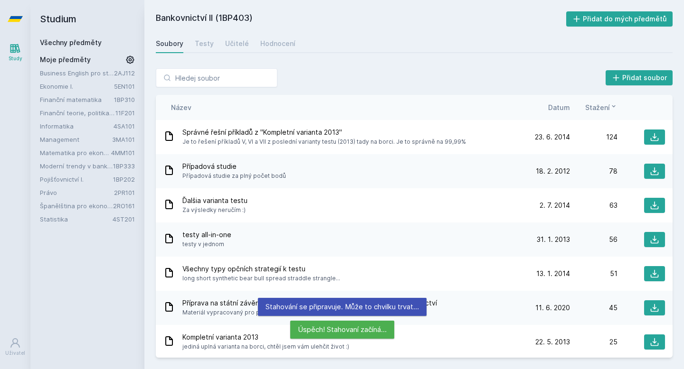  Describe the element at coordinates (71, 42) in the screenshot. I see `a: Všechny předměty` at that location.